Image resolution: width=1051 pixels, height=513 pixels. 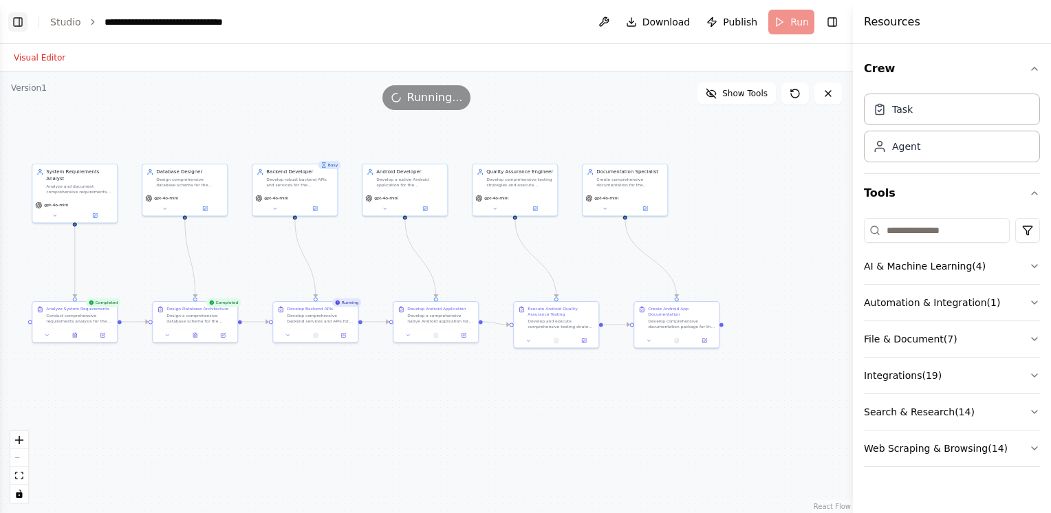 I want to click on div: CompletedAnalyze System RequirementsConduct comprehensive requirements analysis for the {system_t..., so click(x=74, y=322).